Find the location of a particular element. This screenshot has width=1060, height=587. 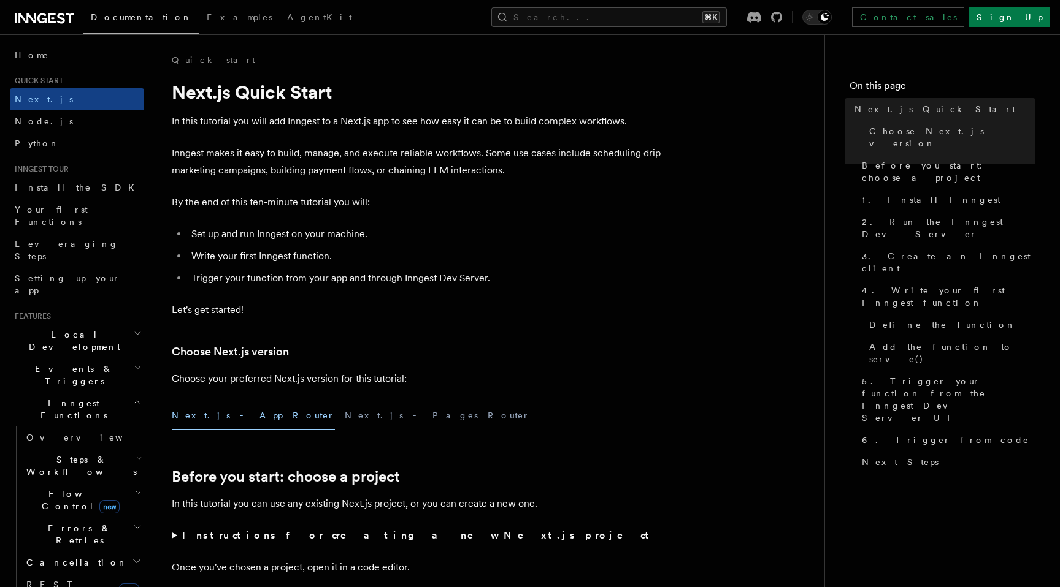

button: Flow Controlnew is located at coordinates (83, 500).